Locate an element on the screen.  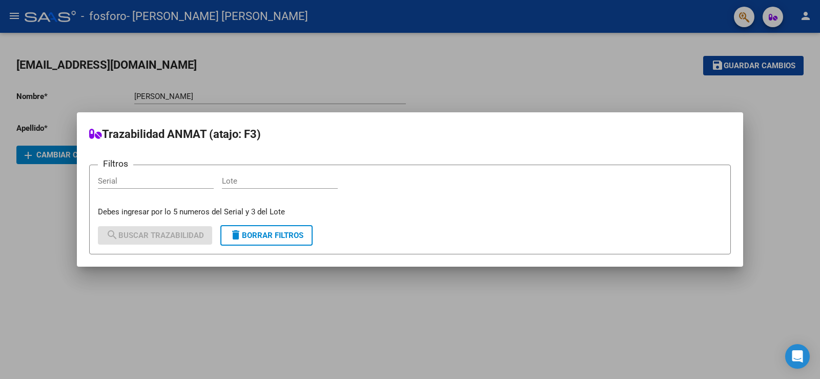
div: Open Intercom Messenger is located at coordinates (798, 356).